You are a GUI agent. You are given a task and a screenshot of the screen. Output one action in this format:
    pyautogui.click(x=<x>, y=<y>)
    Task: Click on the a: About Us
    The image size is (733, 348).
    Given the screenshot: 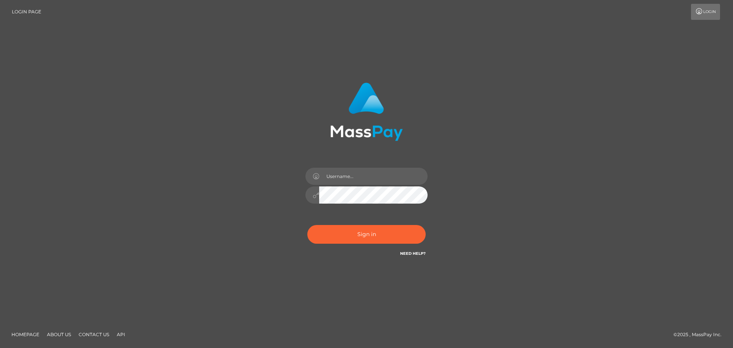 What is the action you would take?
    pyautogui.click(x=59, y=334)
    